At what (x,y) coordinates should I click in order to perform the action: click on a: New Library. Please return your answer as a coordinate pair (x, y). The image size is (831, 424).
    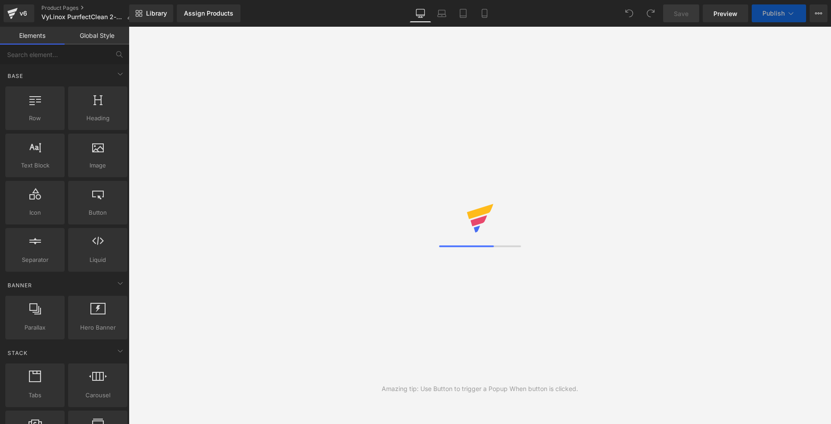
    Looking at the image, I should click on (151, 13).